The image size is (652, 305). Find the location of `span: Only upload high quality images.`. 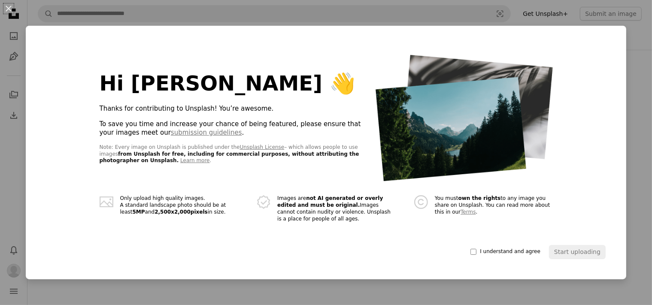

span: Only upload high quality images. is located at coordinates (179, 199).